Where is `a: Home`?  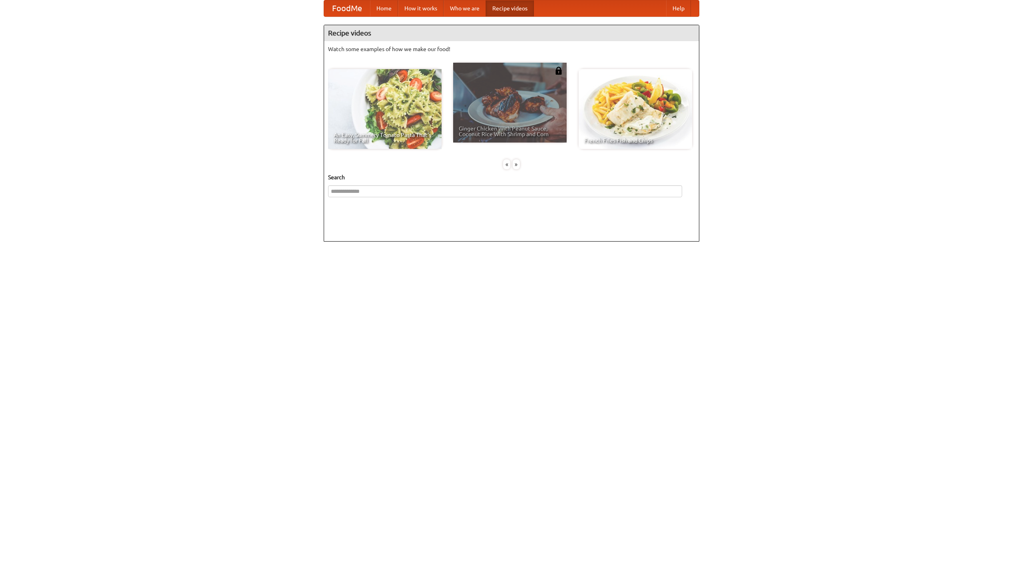 a: Home is located at coordinates (384, 8).